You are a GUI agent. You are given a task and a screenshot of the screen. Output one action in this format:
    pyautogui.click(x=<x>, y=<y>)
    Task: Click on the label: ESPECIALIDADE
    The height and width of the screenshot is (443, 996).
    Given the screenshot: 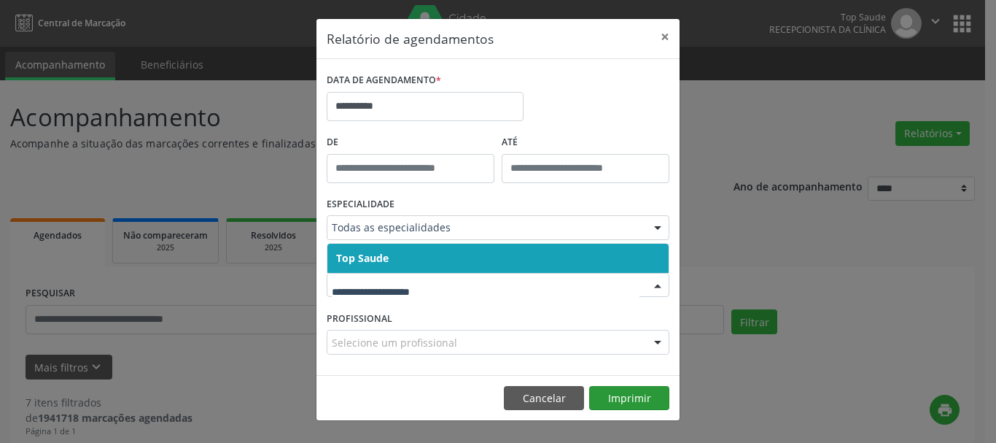 What is the action you would take?
    pyautogui.click(x=360, y=204)
    